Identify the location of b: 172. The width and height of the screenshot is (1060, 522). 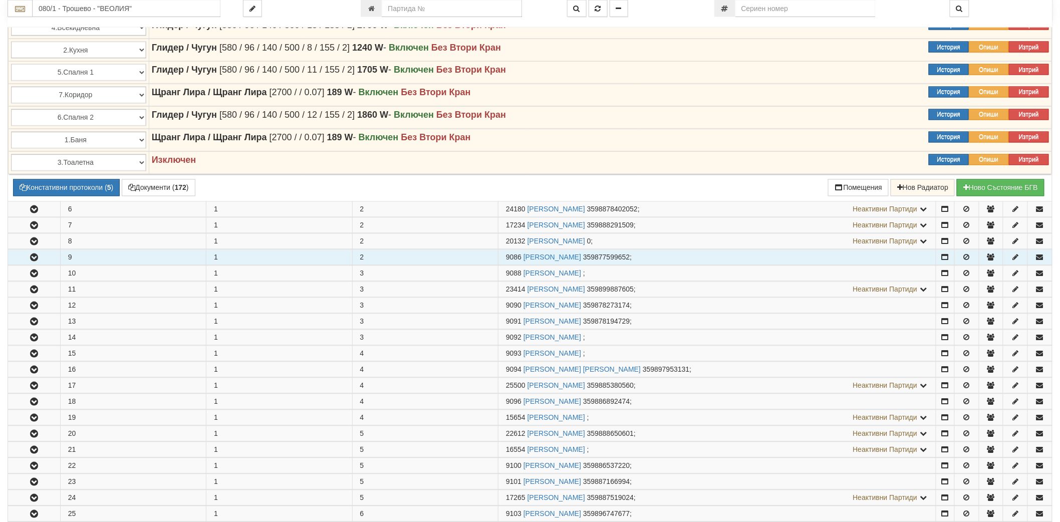
(180, 188).